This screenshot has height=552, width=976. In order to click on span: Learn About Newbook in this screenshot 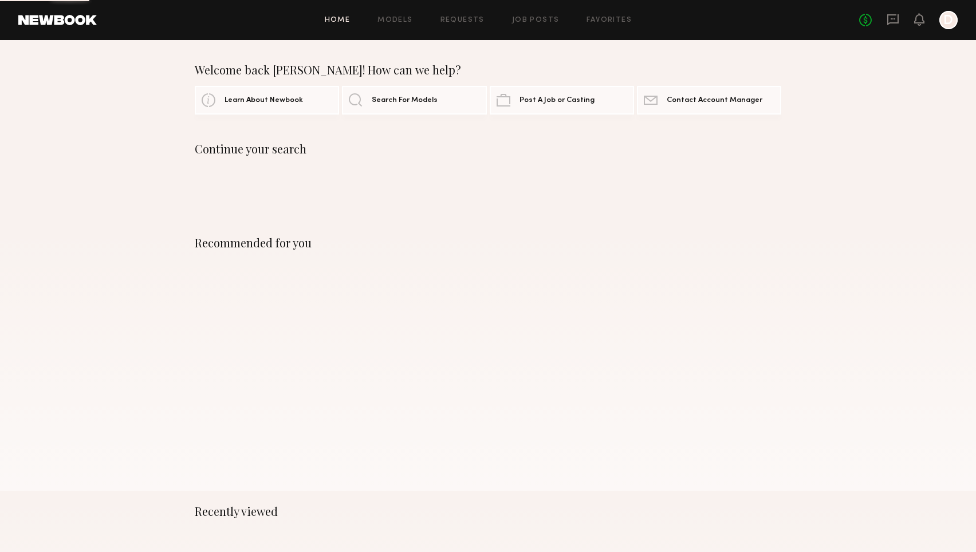, I will do `click(263, 100)`.